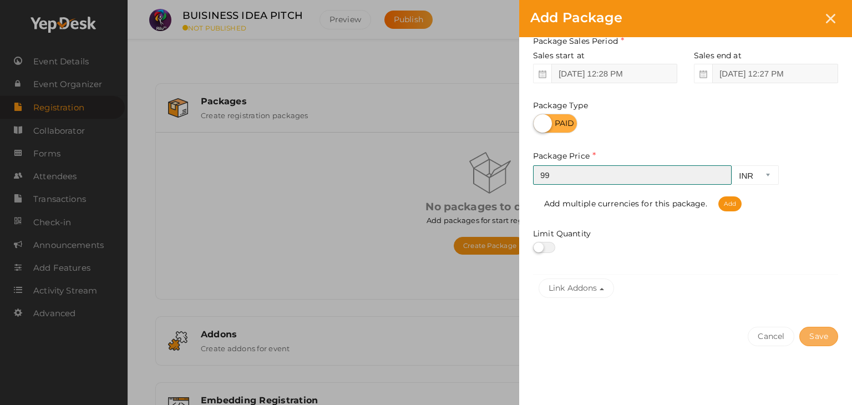 This screenshot has height=405, width=852. I want to click on button: Save, so click(819, 336).